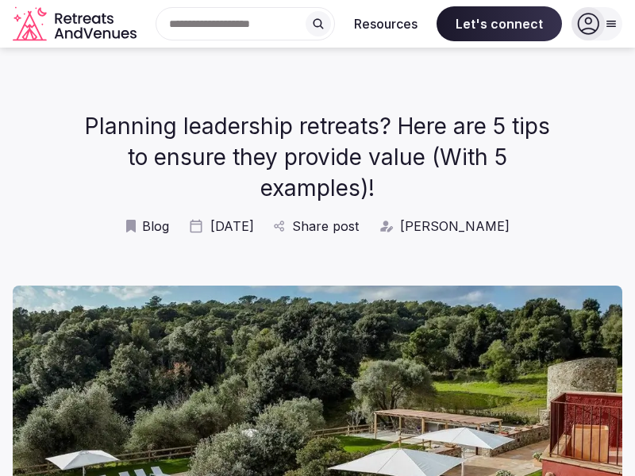 Image resolution: width=635 pixels, height=476 pixels. I want to click on svg: Retreats and Venues company logo, so click(76, 24).